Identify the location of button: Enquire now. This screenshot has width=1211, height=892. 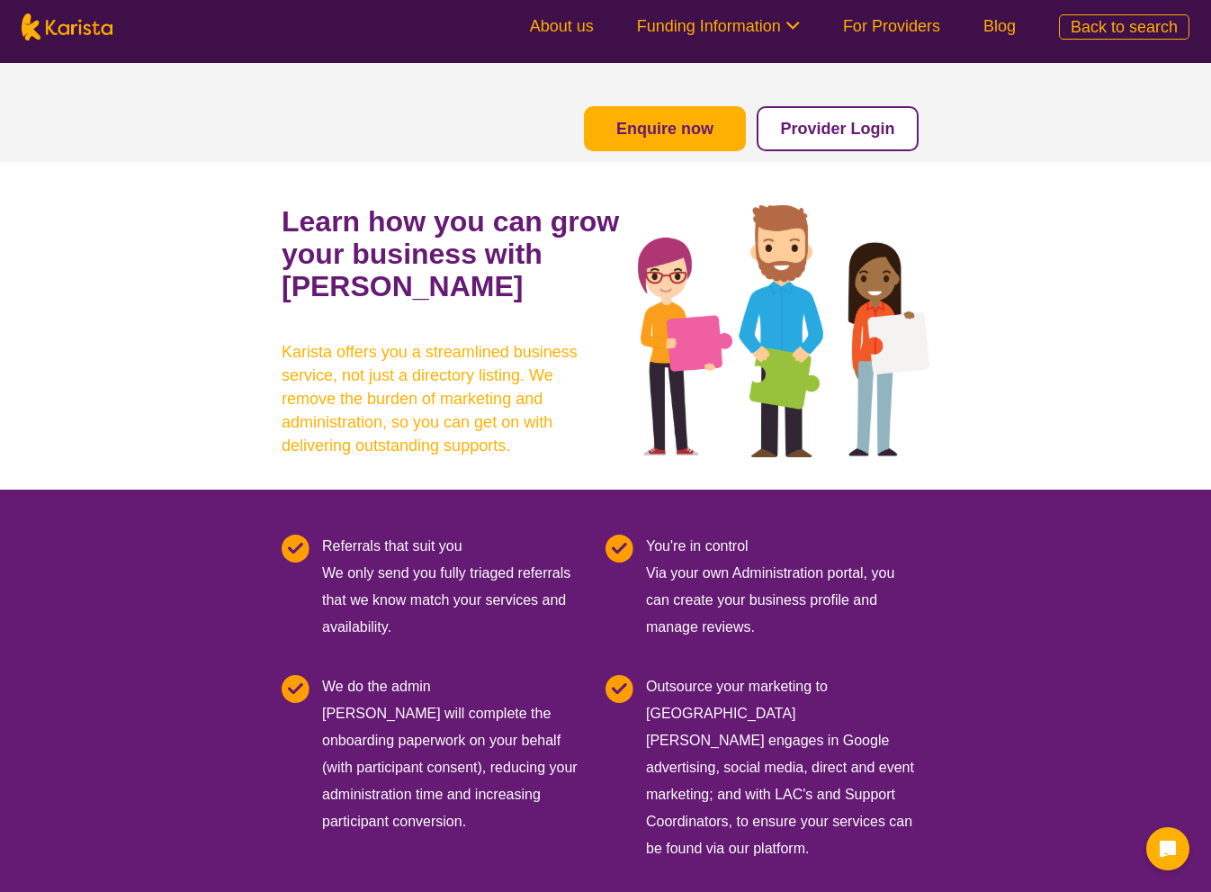
(665, 129).